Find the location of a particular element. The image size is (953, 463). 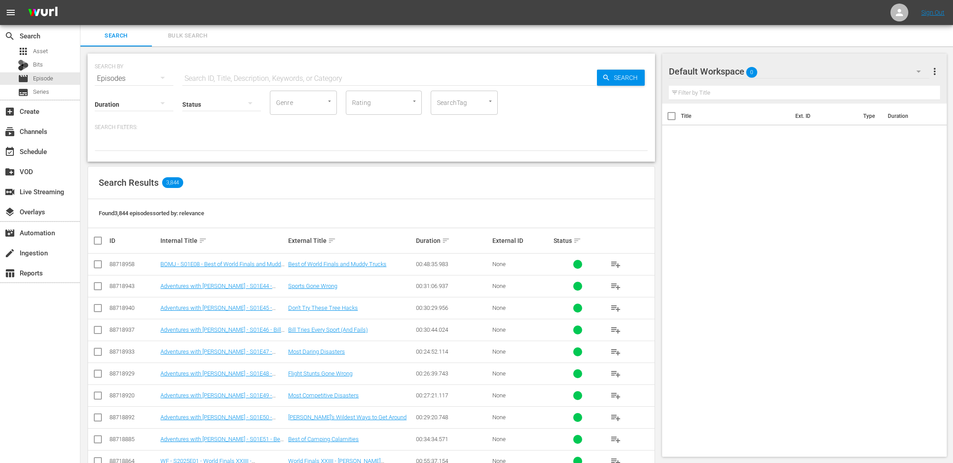

a: Sign Out is located at coordinates (933, 13).